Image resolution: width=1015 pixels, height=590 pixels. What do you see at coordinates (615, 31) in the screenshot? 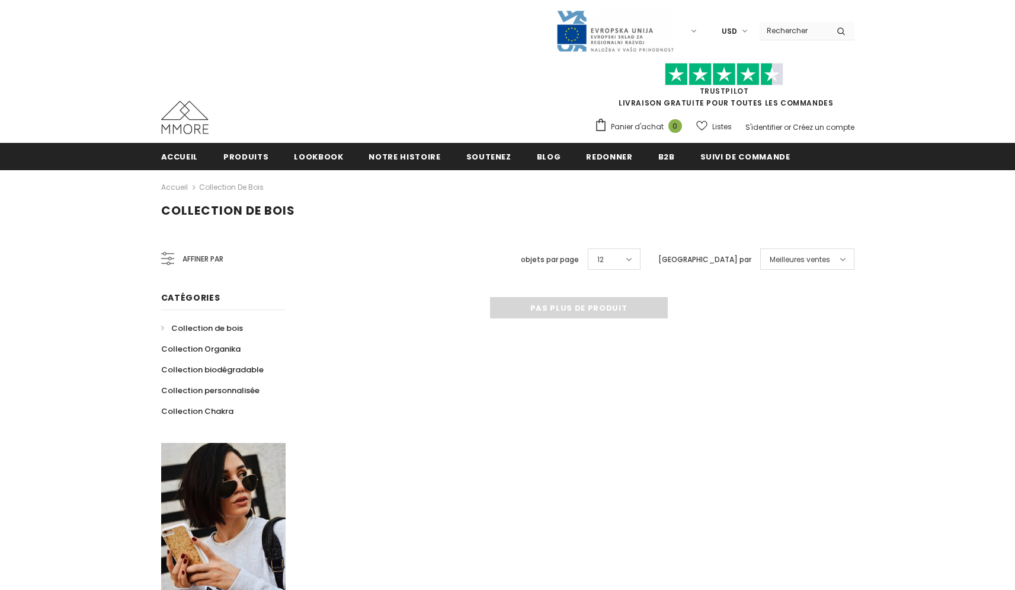
I see `img: Javni Razpis` at bounding box center [615, 31].